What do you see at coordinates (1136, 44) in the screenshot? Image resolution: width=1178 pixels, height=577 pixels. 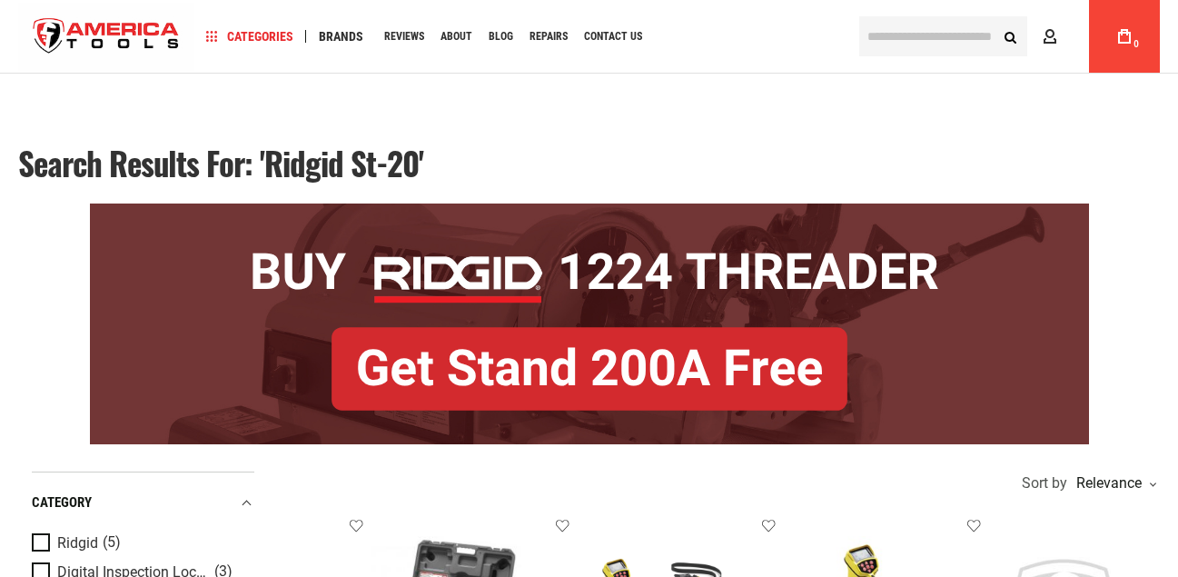 I see `span: 0` at bounding box center [1136, 44].